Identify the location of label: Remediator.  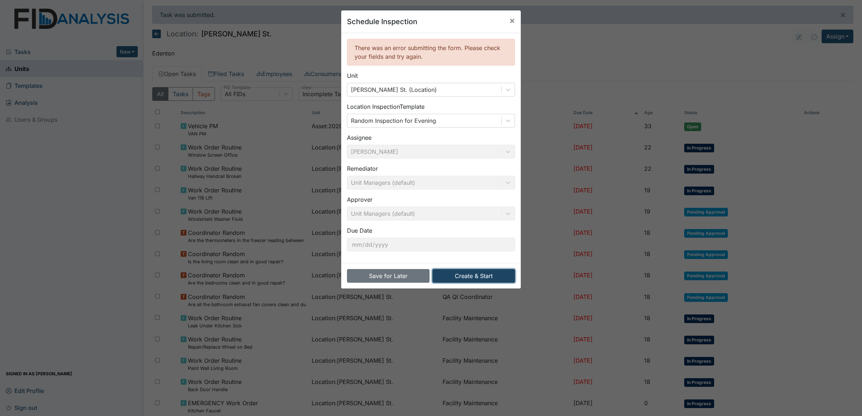
(362, 169).